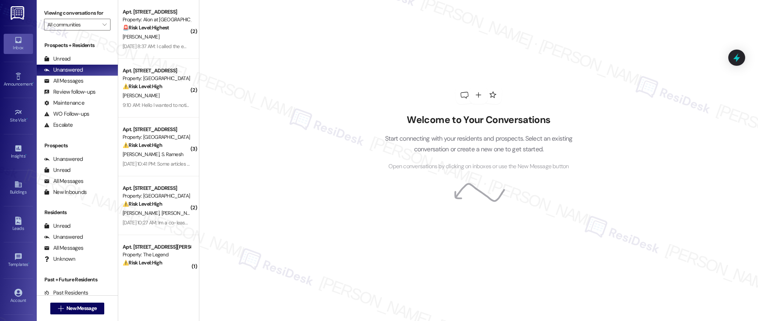 Image resolution: width=758 pixels, height=321 pixels. What do you see at coordinates (82, 308) in the screenshot?
I see `span: New Message` at bounding box center [82, 308].